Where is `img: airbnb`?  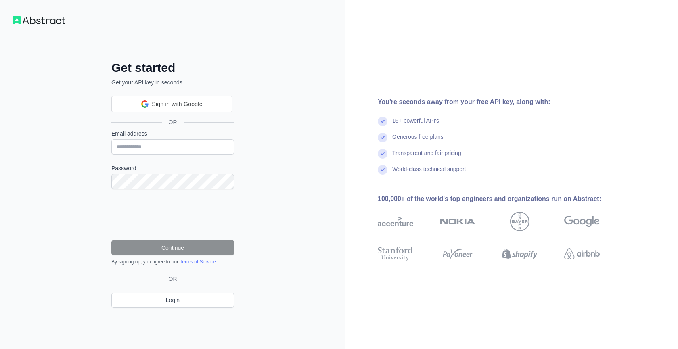
img: airbnb is located at coordinates (582, 254).